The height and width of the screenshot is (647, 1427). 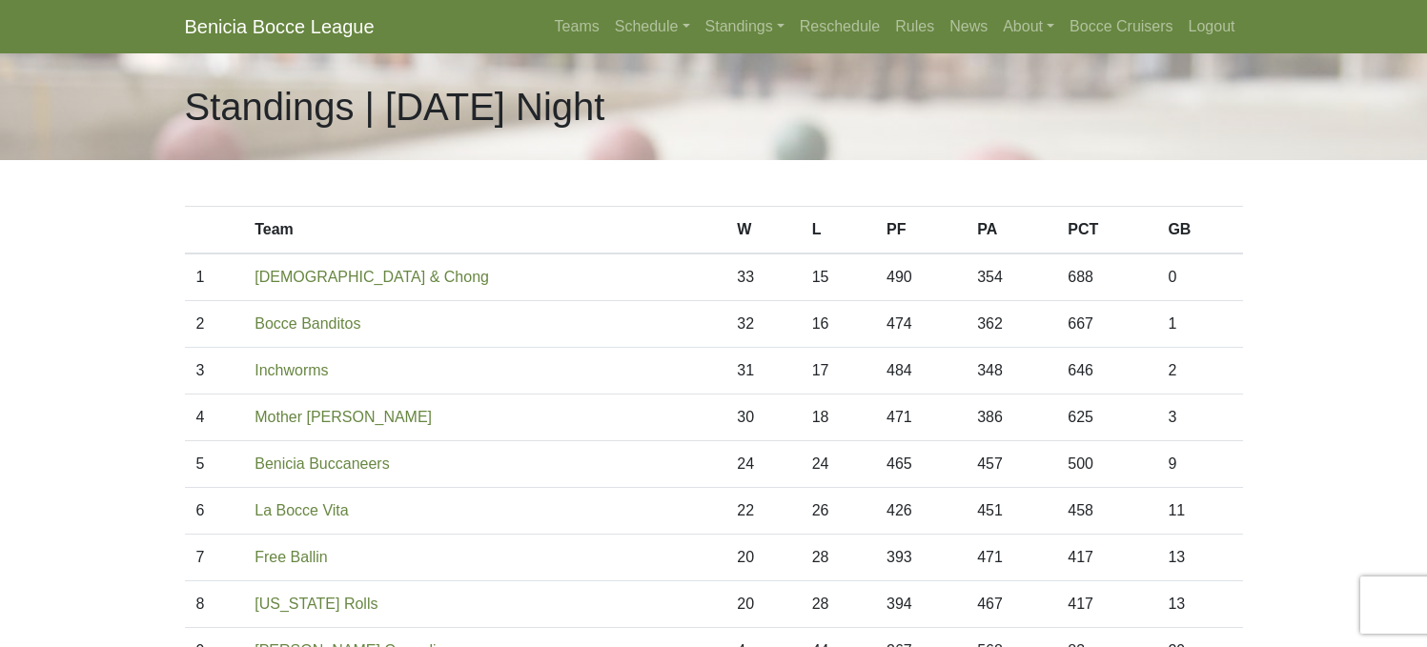 What do you see at coordinates (1105, 324) in the screenshot?
I see `td: 667` at bounding box center [1105, 324].